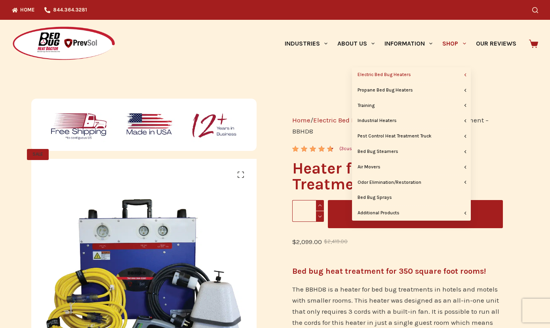 The height and width of the screenshot is (328, 550). Describe the element at coordinates (241, 175) in the screenshot. I see `a: View full-screen image gallery` at that location.